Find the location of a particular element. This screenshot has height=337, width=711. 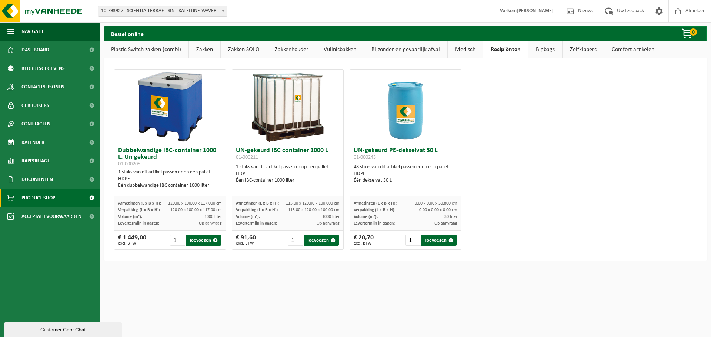

span: Gebruikers is located at coordinates (35, 106).